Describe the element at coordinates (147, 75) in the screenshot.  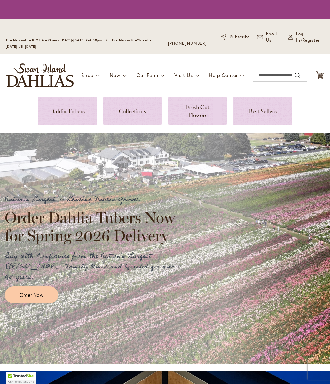
I see `span: Our Farm` at that location.